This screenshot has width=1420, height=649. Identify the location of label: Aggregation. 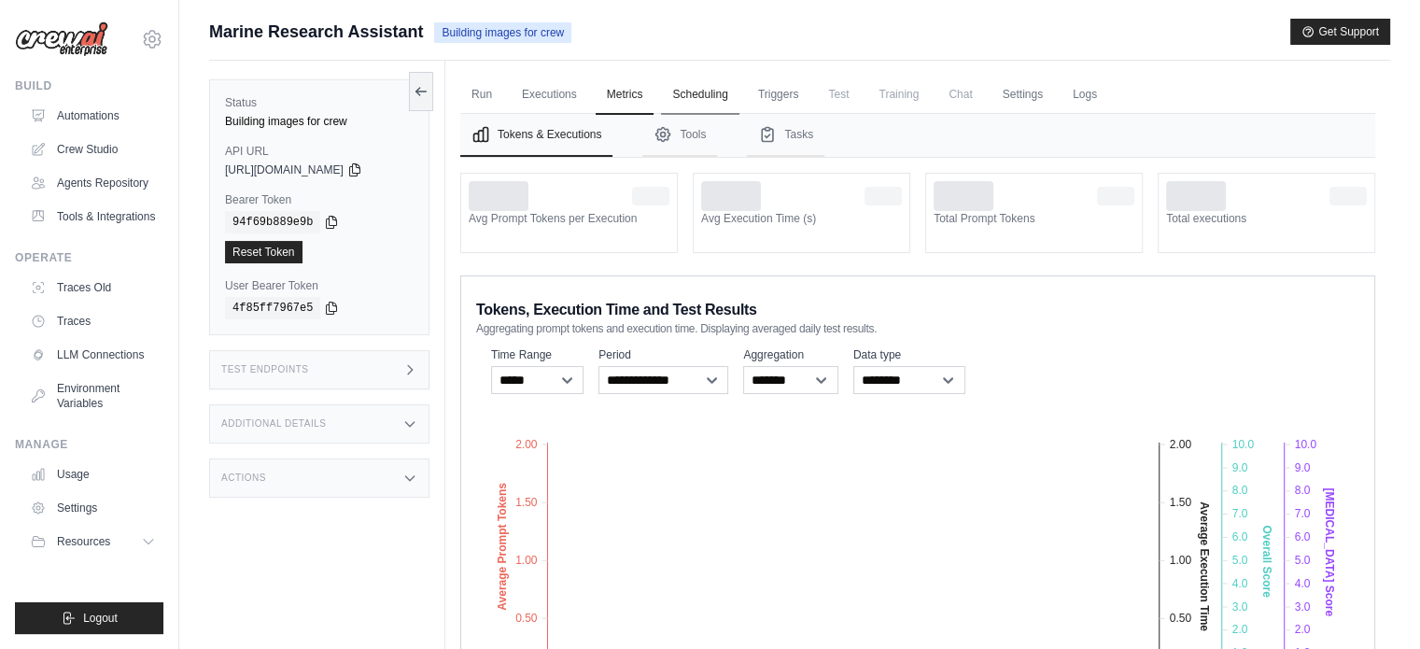
(791, 355).